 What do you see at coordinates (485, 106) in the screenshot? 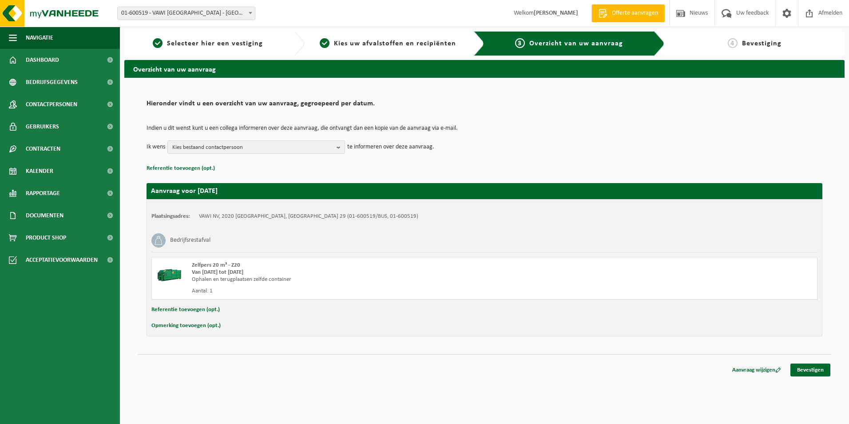
I see `h2: Hieronder vindt u een overzicht van uw aanvraag, gegroepeerd per datum.` at bounding box center [485, 106].